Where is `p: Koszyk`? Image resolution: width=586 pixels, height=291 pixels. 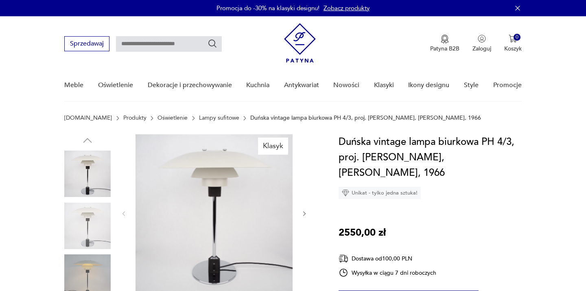
p: Koszyk is located at coordinates (513, 48).